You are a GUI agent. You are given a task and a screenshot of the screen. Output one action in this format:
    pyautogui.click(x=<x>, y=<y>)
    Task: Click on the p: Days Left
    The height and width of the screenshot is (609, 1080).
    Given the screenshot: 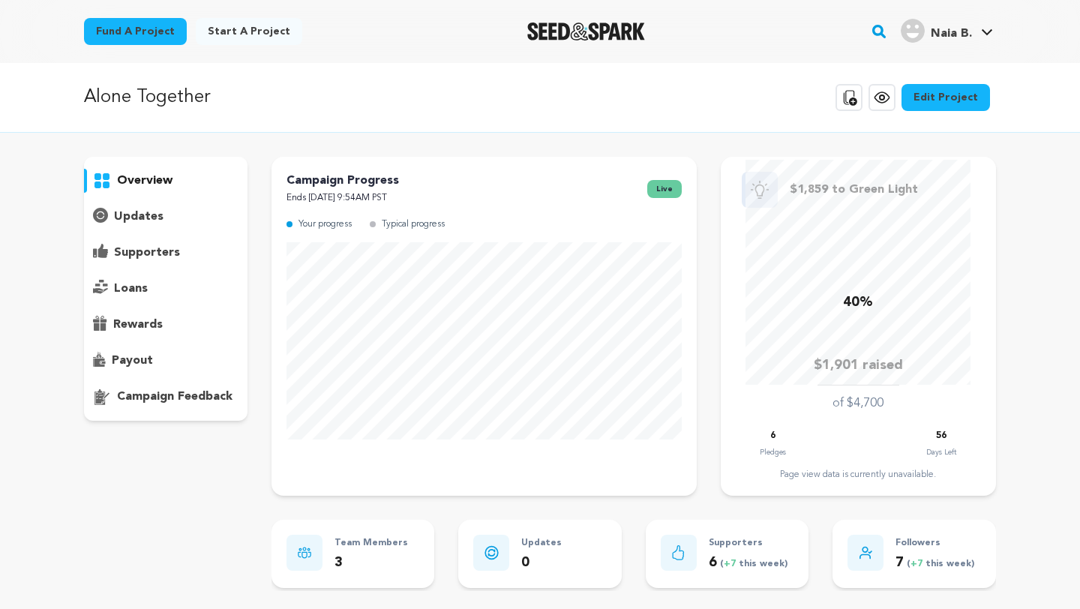 What is the action you would take?
    pyautogui.click(x=941, y=452)
    